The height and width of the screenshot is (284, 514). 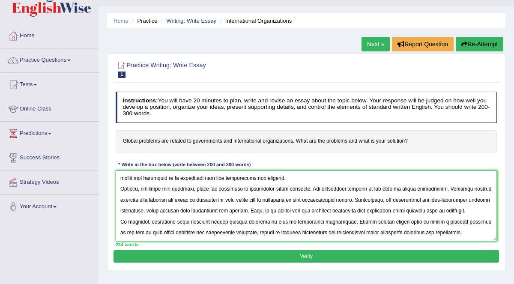 What do you see at coordinates (376, 44) in the screenshot?
I see `a: Next »` at bounding box center [376, 44].